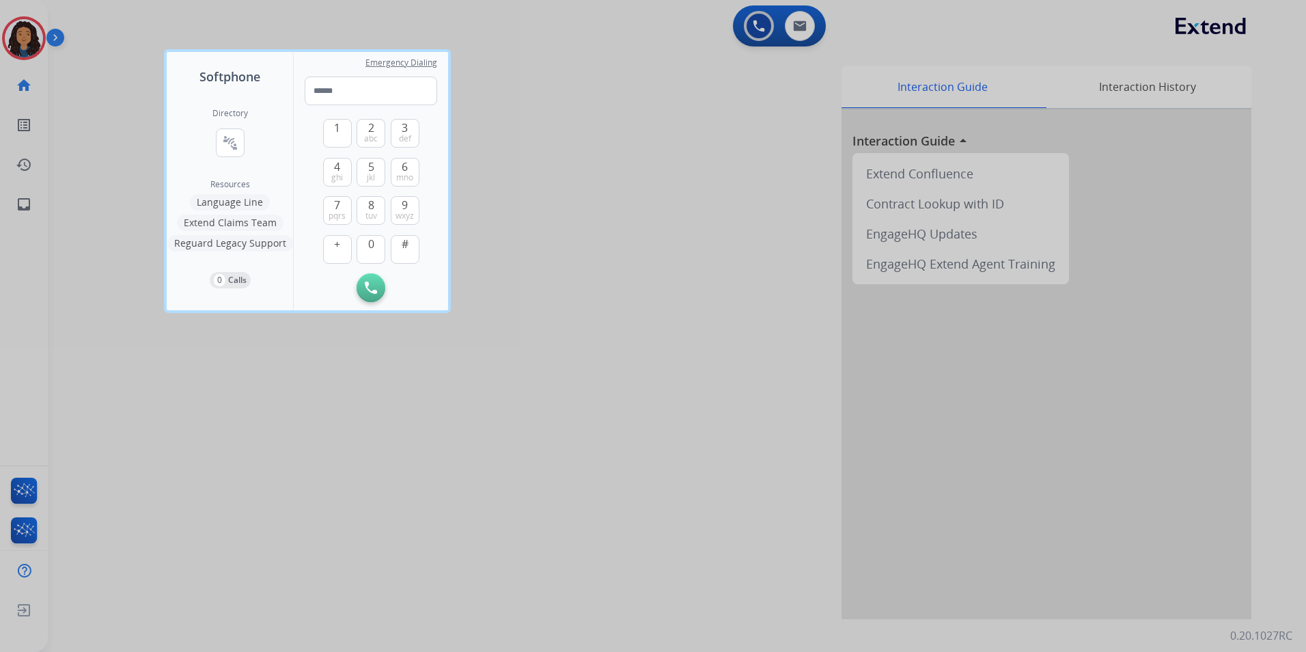 The width and height of the screenshot is (1306, 652). Describe the element at coordinates (405, 133) in the screenshot. I see `button: 3def` at that location.